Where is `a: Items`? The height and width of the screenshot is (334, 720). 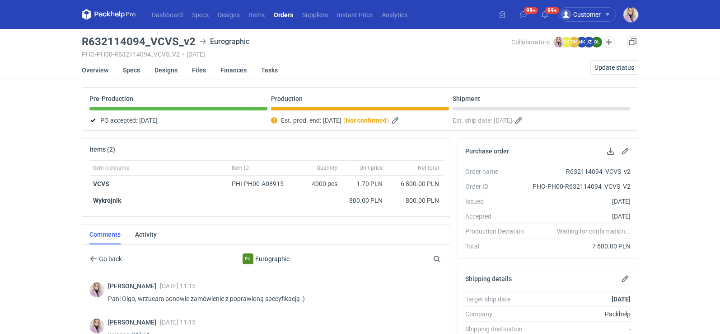 a: Items is located at coordinates (257, 14).